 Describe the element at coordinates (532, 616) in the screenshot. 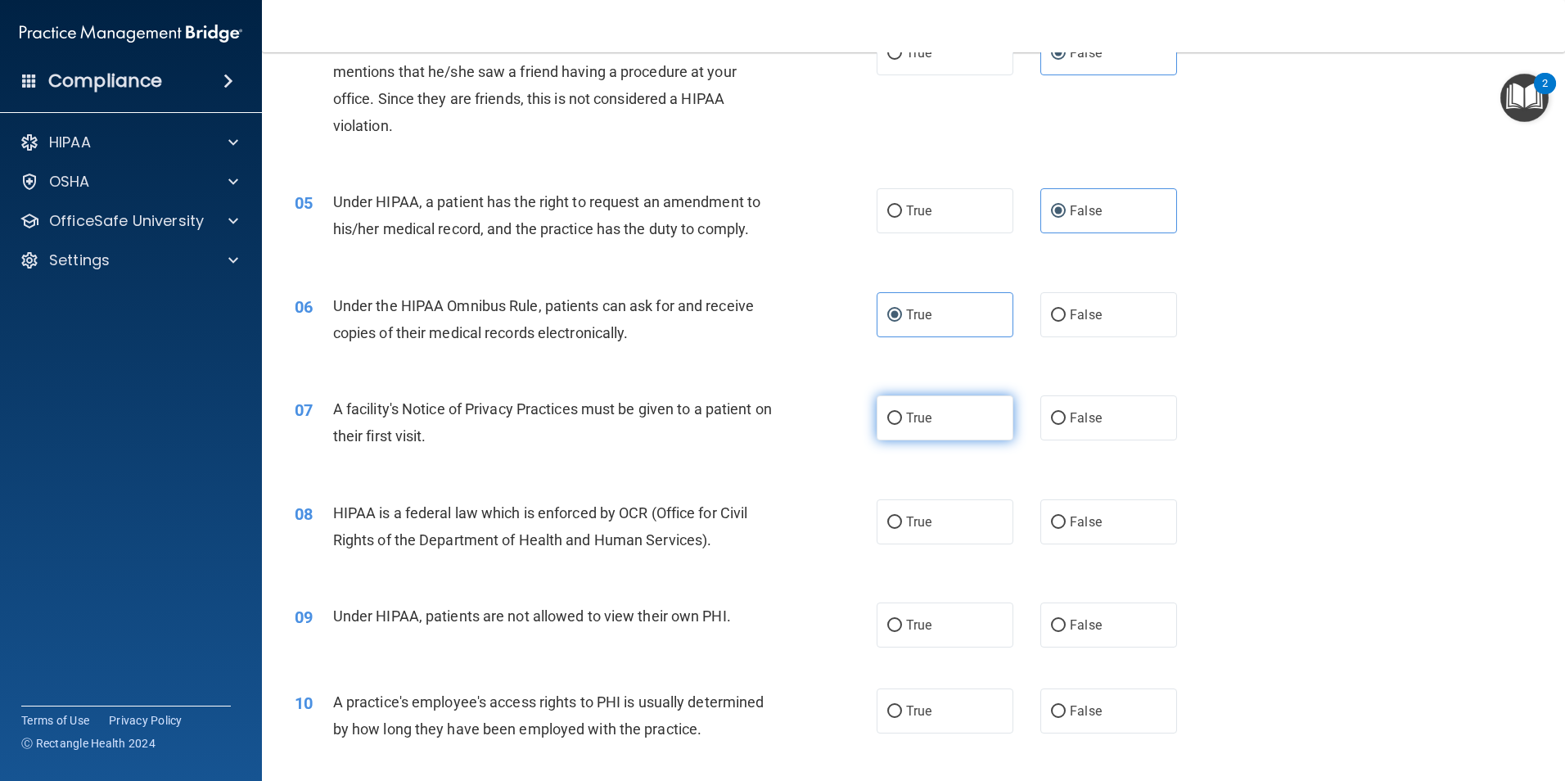

I see `span: Under HIPAA, patients are not allowed to view their own PHI.` at that location.